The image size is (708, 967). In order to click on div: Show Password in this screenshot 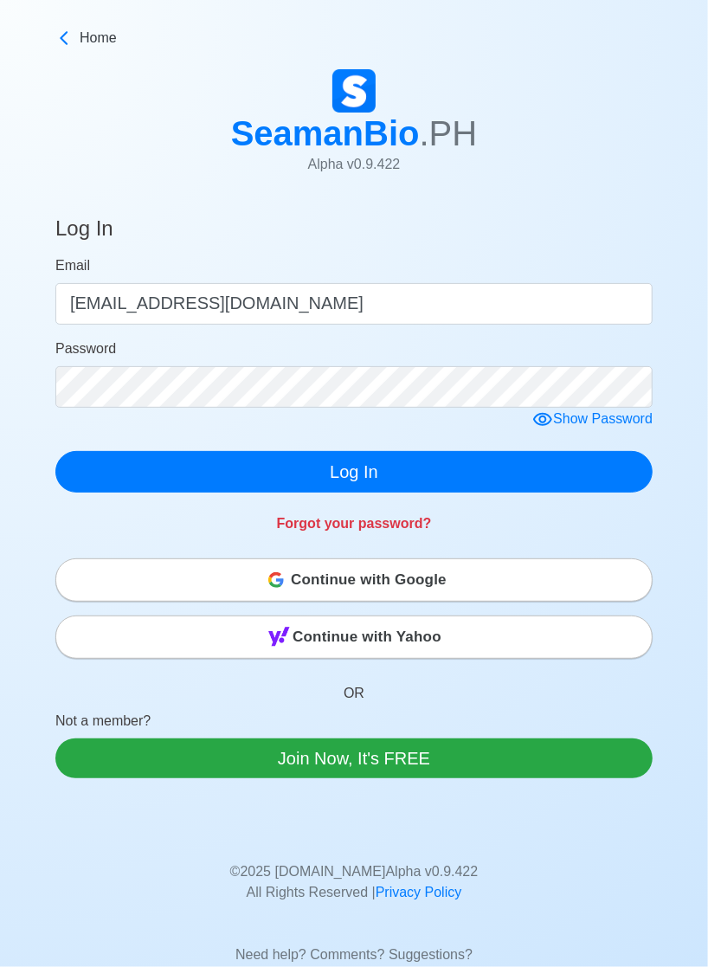, I will do `click(592, 419)`.